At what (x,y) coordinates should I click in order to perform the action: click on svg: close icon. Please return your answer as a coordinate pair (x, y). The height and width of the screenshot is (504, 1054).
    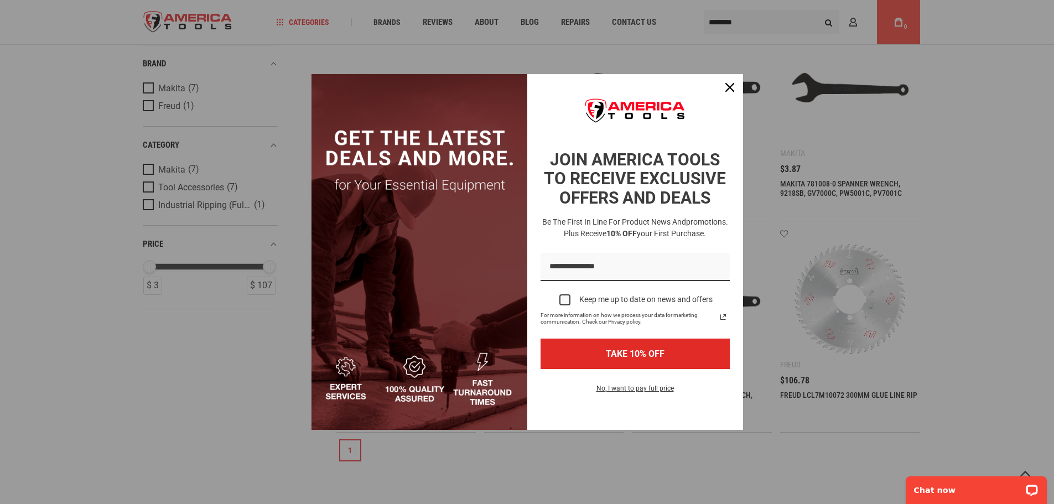
    Looking at the image, I should click on (730, 87).